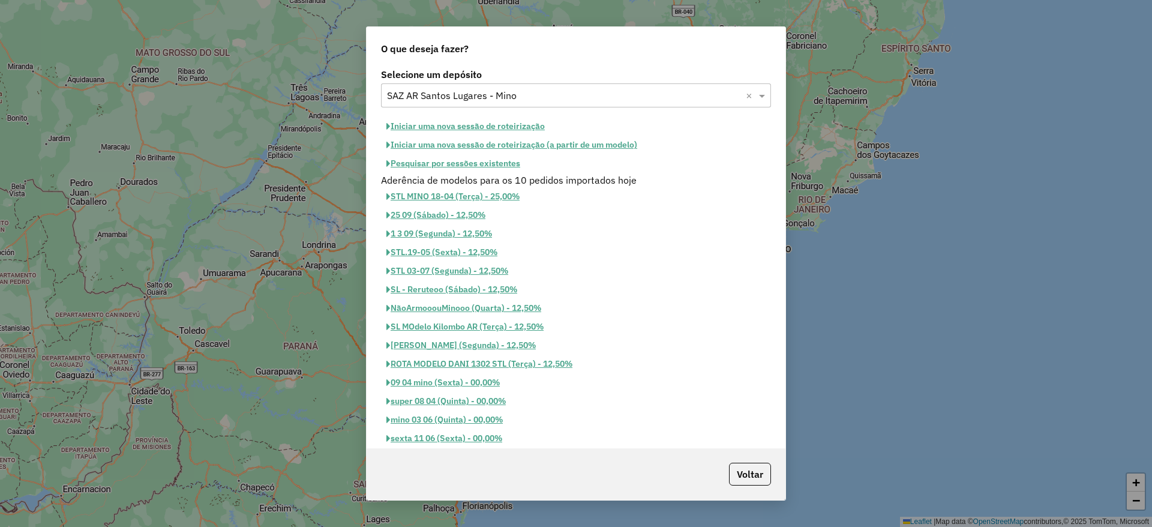 The height and width of the screenshot is (527, 1152). I want to click on button: 09 04 mino (Sexta) - 00,00%, so click(443, 382).